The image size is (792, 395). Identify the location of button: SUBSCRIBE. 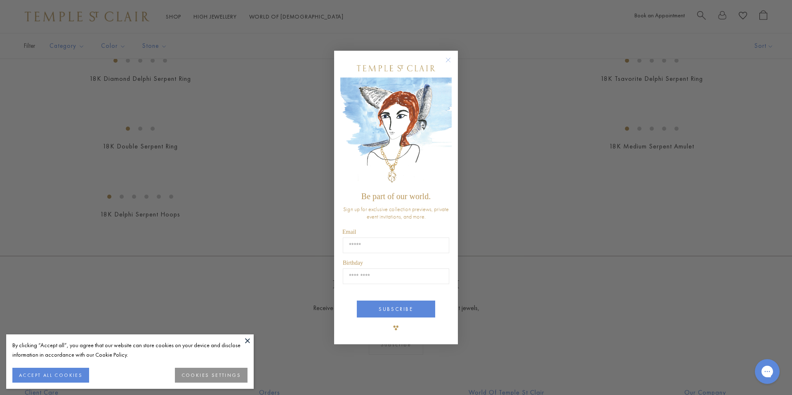
(396, 309).